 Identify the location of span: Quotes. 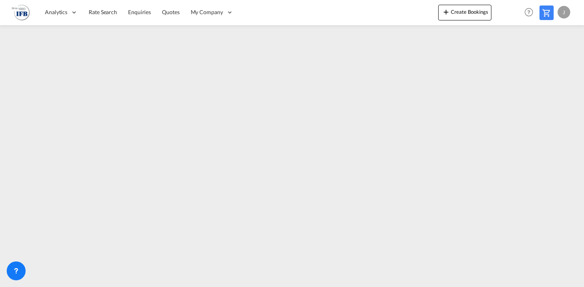
(170, 12).